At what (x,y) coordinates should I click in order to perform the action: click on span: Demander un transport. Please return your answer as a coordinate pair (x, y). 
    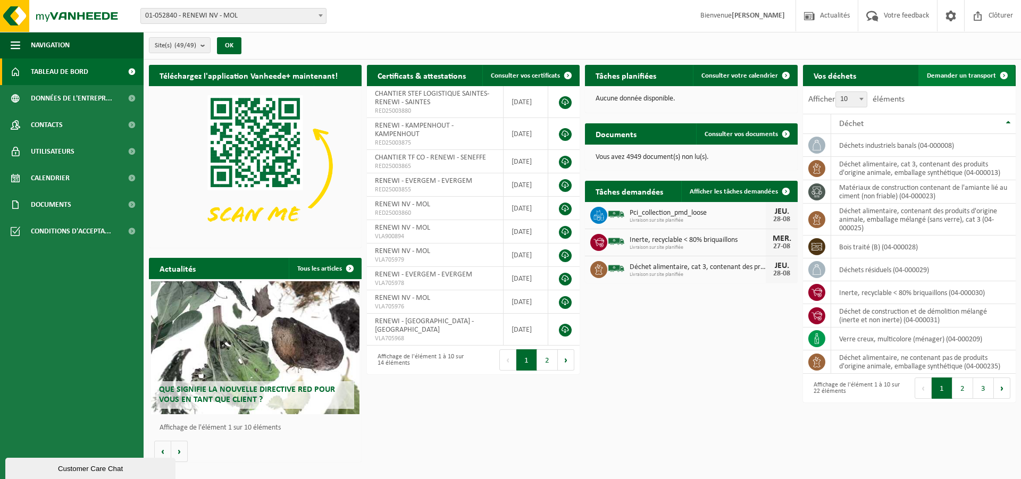
    Looking at the image, I should click on (961, 75).